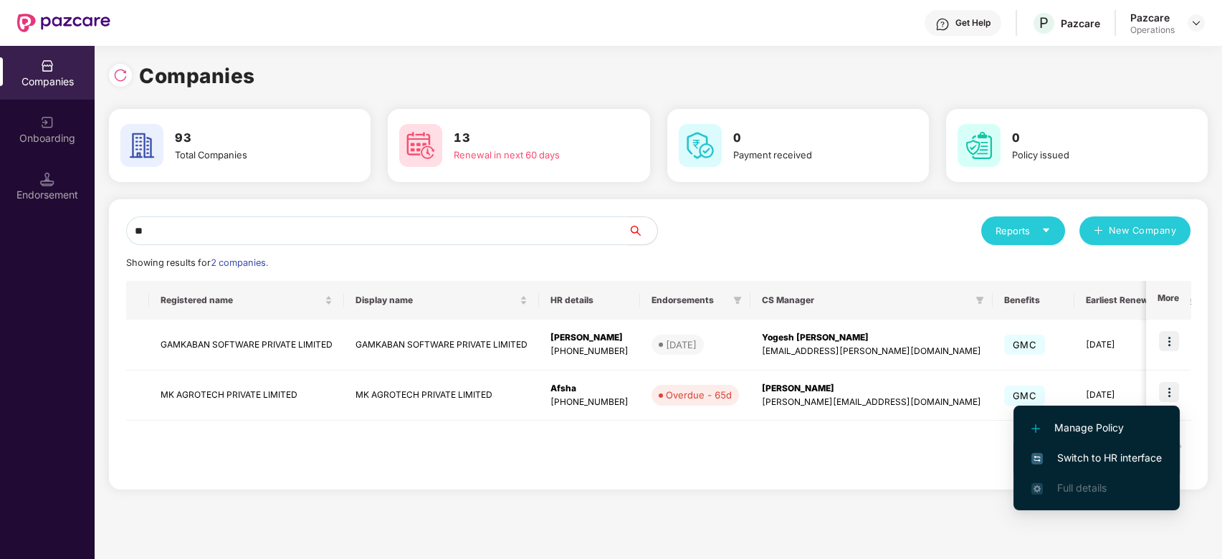 This screenshot has width=1222, height=559. Describe the element at coordinates (1135, 231) in the screenshot. I see `button: plusNew Company` at that location.